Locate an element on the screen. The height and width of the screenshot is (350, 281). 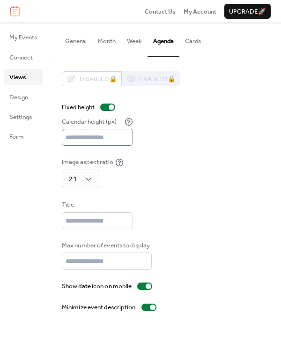
a: Form is located at coordinates (23, 136).